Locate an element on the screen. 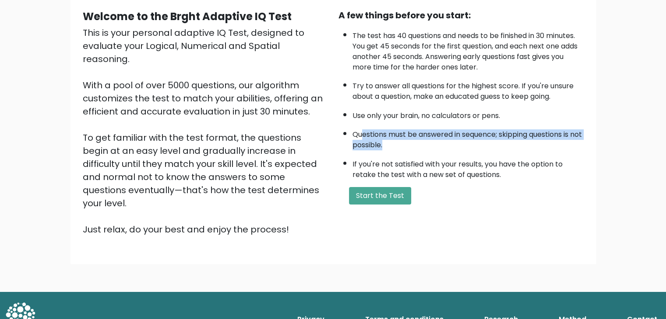 The image size is (666, 319). li: Try to answer all questions for the highest score. If you're unsure about a question, make an edu... is located at coordinates (468, 89).